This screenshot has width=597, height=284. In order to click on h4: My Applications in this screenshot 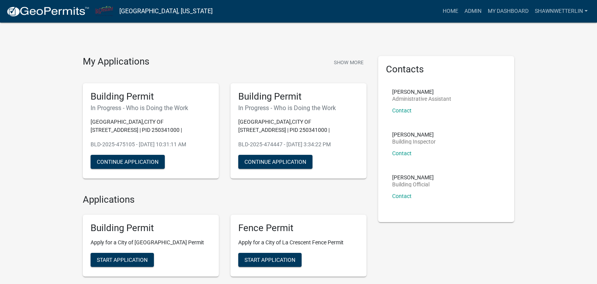, I will do `click(116, 62)`.